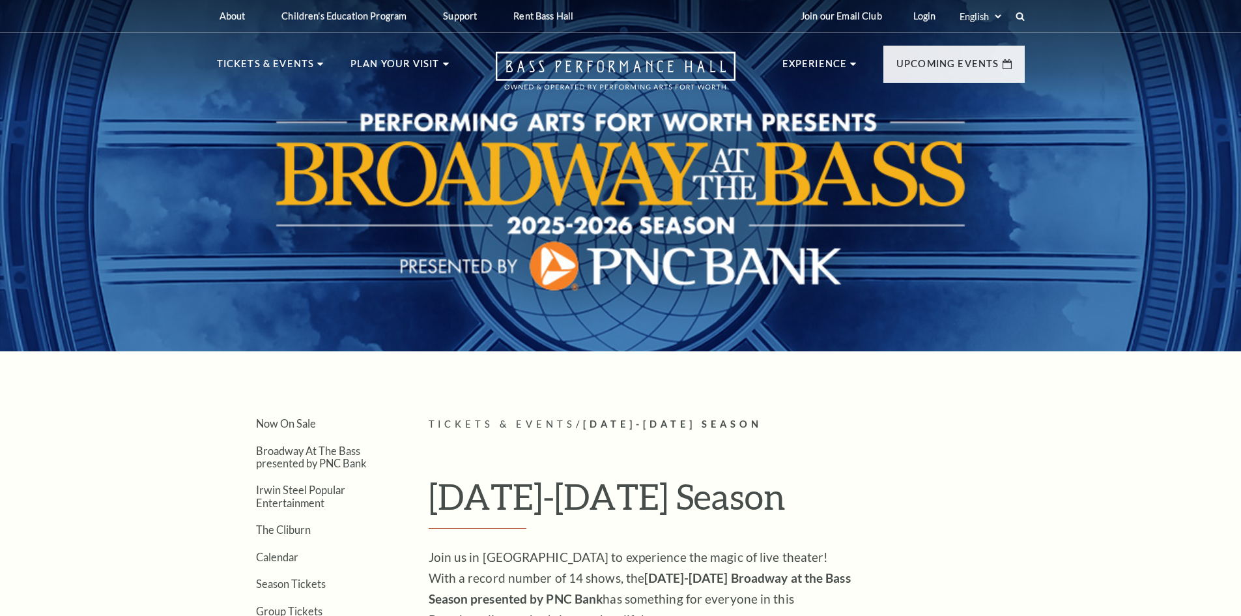 The image size is (1241, 616). What do you see at coordinates (502, 423) in the screenshot?
I see `span: Tickets & Events` at bounding box center [502, 423].